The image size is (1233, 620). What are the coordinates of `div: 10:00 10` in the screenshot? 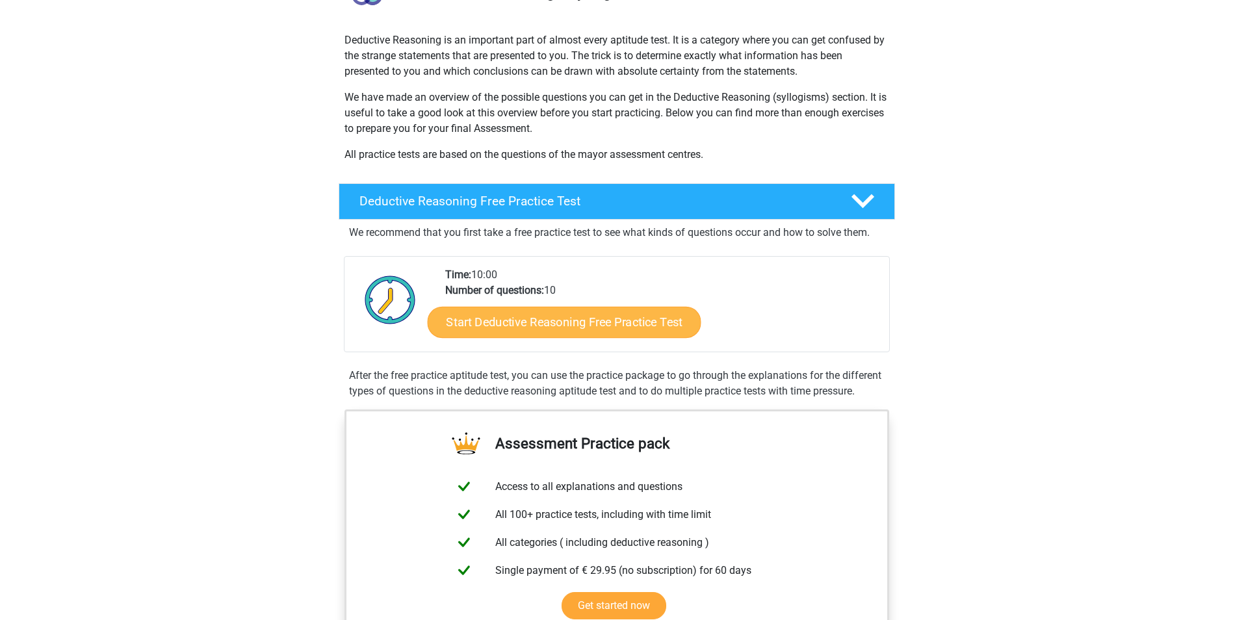 It's located at (662, 309).